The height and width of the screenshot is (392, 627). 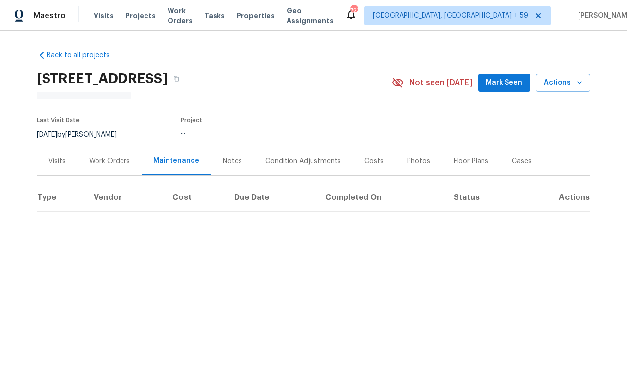 What do you see at coordinates (418, 161) in the screenshot?
I see `div: Photos` at bounding box center [418, 161].